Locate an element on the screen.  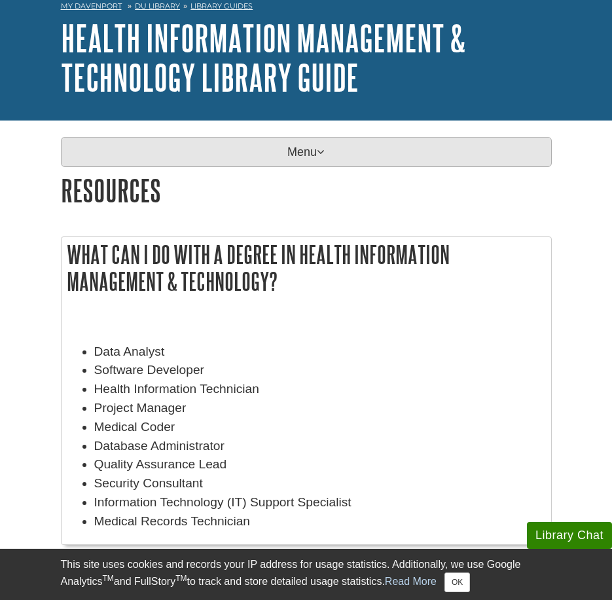
li: Information Technology (IT) Support Specialist is located at coordinates (320, 502).